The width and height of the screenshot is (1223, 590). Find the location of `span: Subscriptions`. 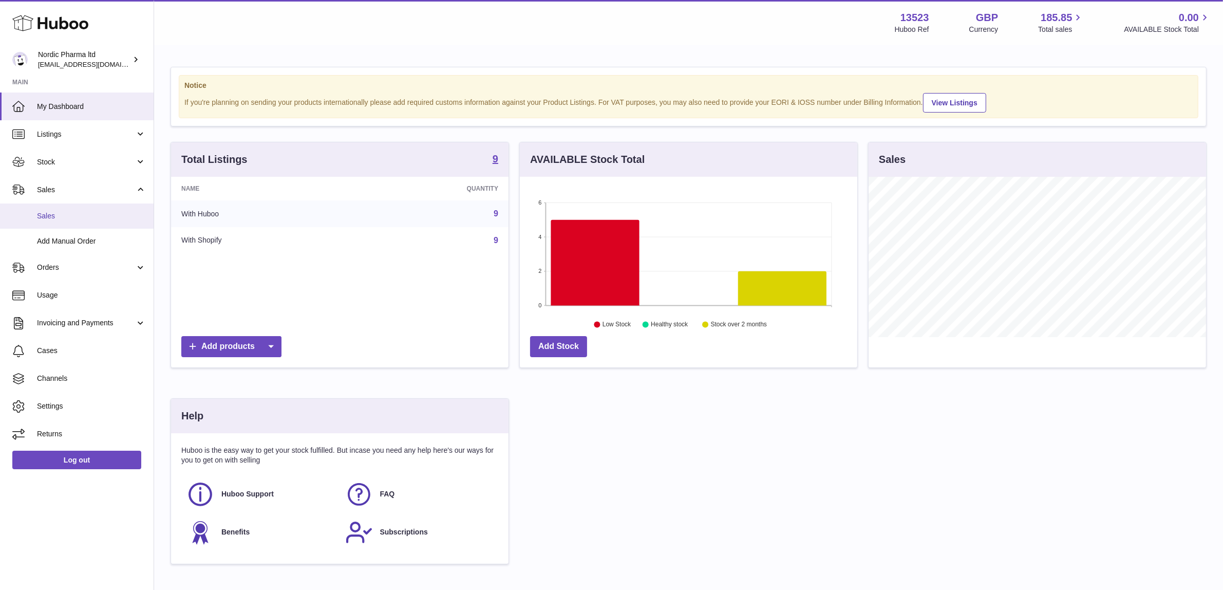

span: Subscriptions is located at coordinates (404, 532).